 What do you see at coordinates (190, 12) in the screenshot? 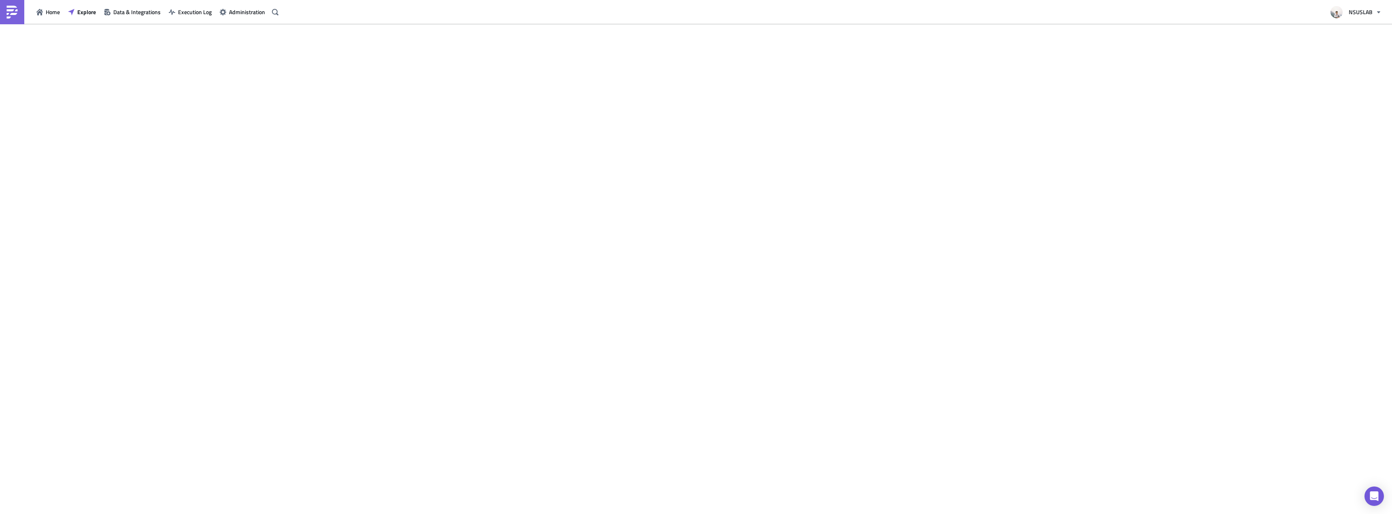
I see `a: Execution Log` at bounding box center [190, 12].